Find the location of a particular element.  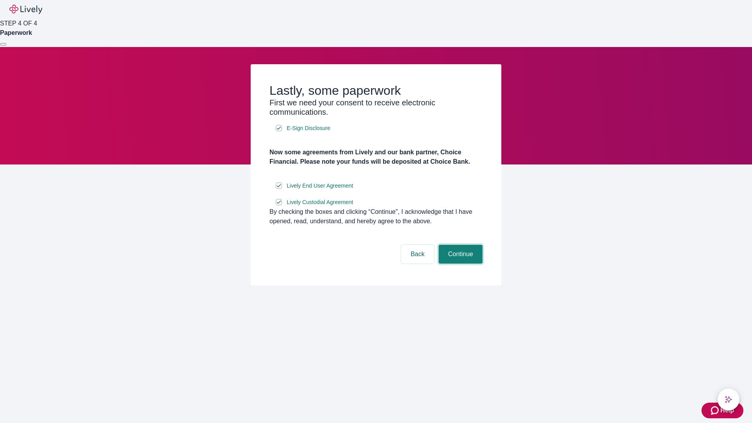

button: Zendesk support iconHelp is located at coordinates (722, 411).